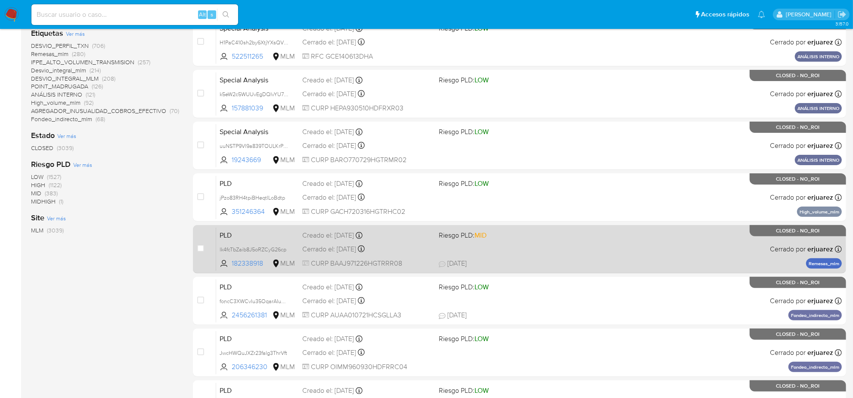 Image resolution: width=853 pixels, height=398 pixels. What do you see at coordinates (226, 15) in the screenshot?
I see `button: search-icon` at bounding box center [226, 15].